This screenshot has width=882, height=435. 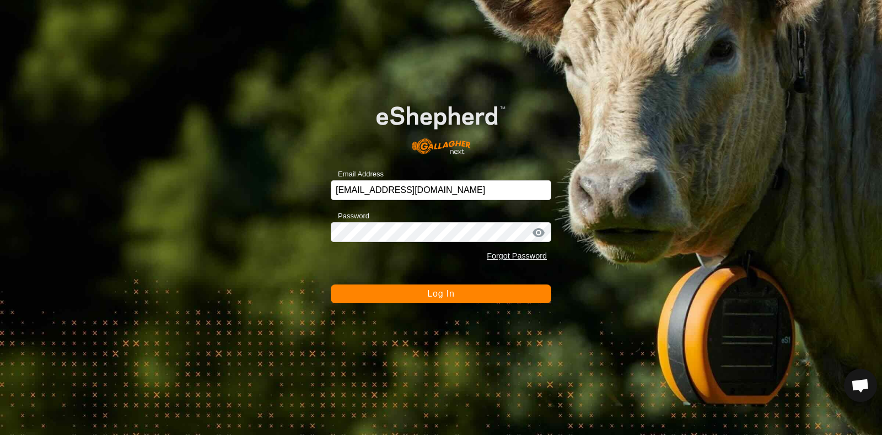 What do you see at coordinates (441, 125) in the screenshot?
I see `img: E-shepherd Logo` at bounding box center [441, 125].